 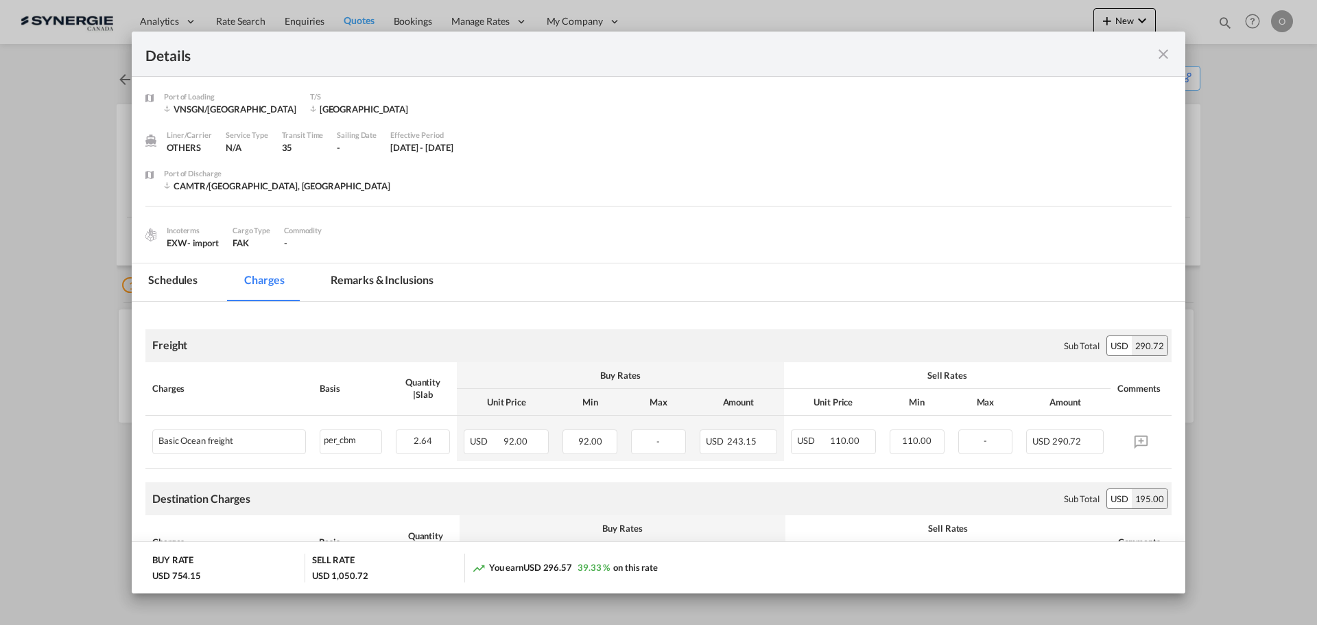 I want to click on div: Port of Discharge, so click(x=277, y=174).